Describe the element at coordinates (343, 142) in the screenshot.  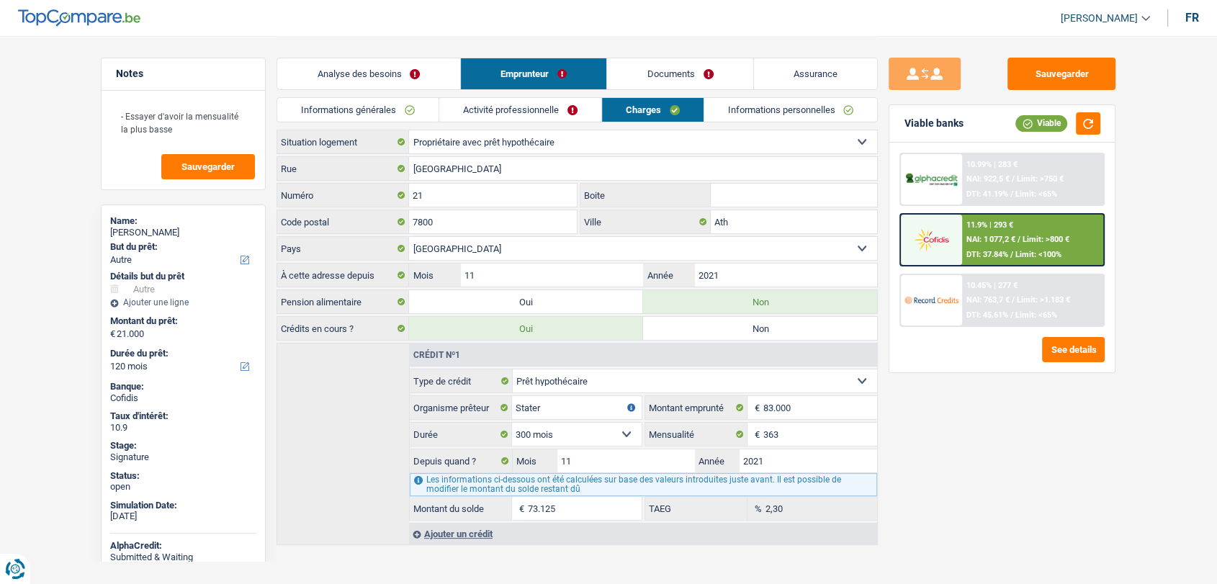
I see `label: Situation logement` at that location.